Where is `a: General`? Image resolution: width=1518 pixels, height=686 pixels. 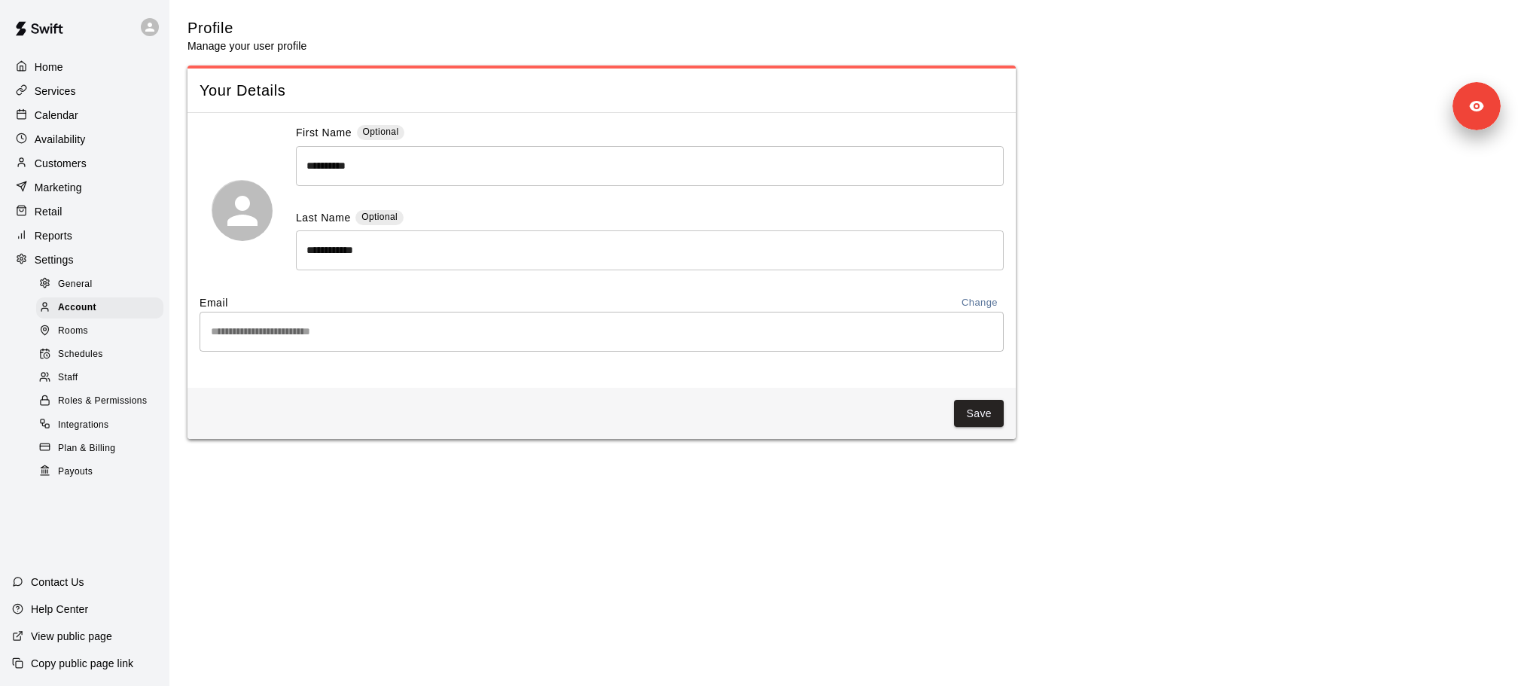
a: General is located at coordinates (102, 284).